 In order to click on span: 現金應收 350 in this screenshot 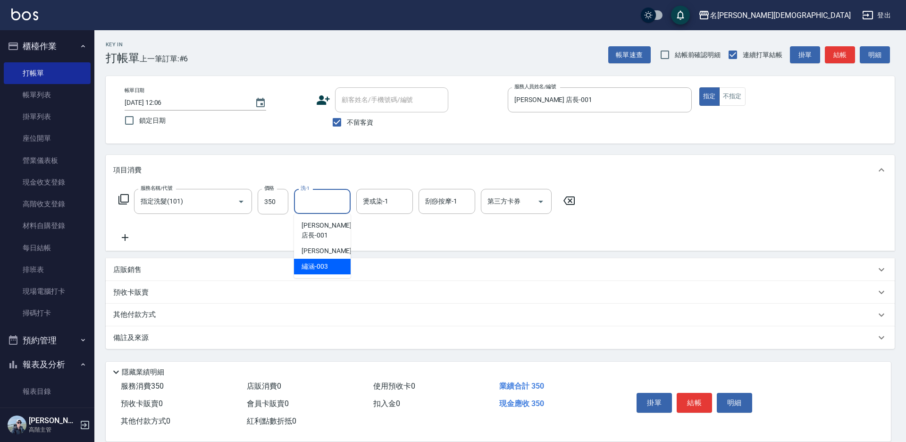, I will do `click(522, 403)`.